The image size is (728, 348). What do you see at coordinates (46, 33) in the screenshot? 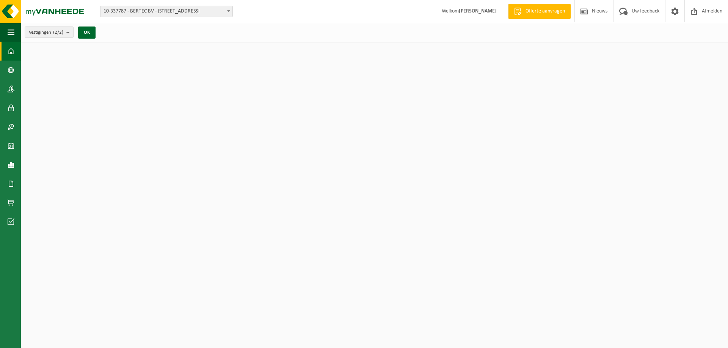
I see `span: Vestigingen` at bounding box center [46, 33].